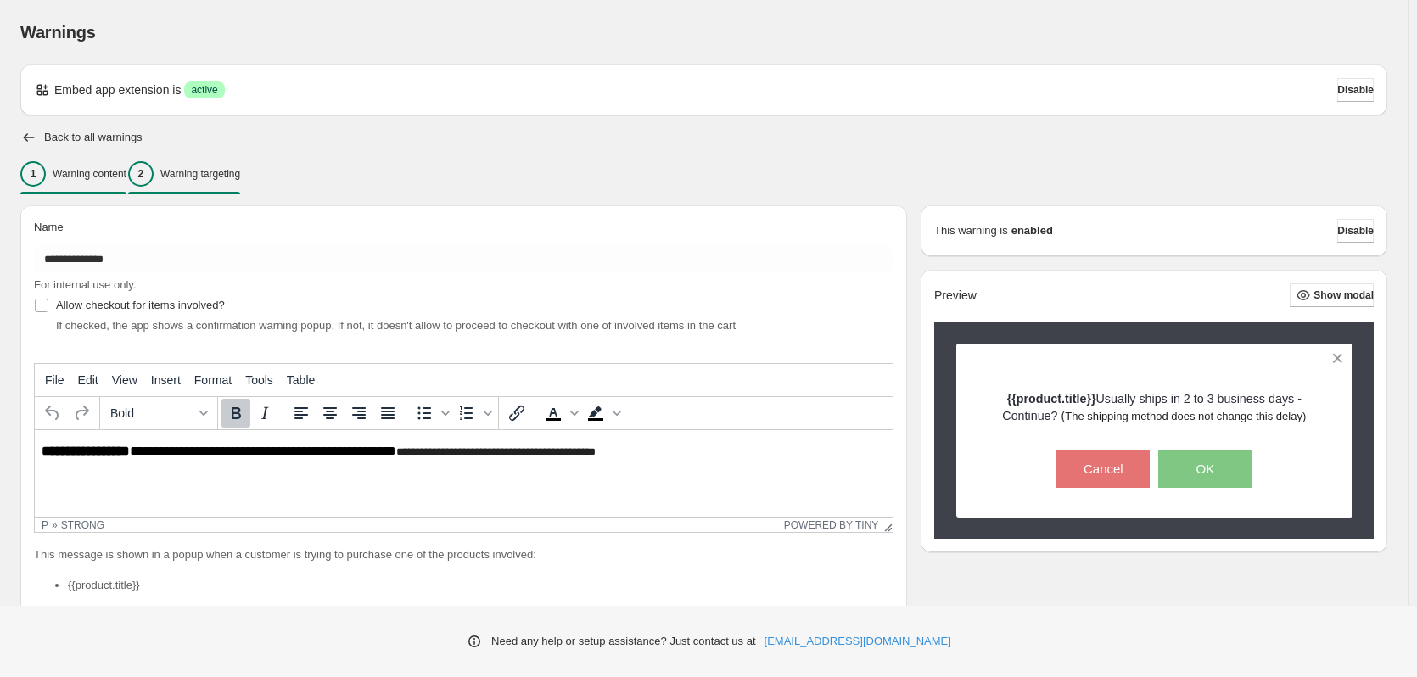 The width and height of the screenshot is (1417, 677). What do you see at coordinates (831, 525) in the screenshot?
I see `a: Powered by Tiny` at bounding box center [831, 525].